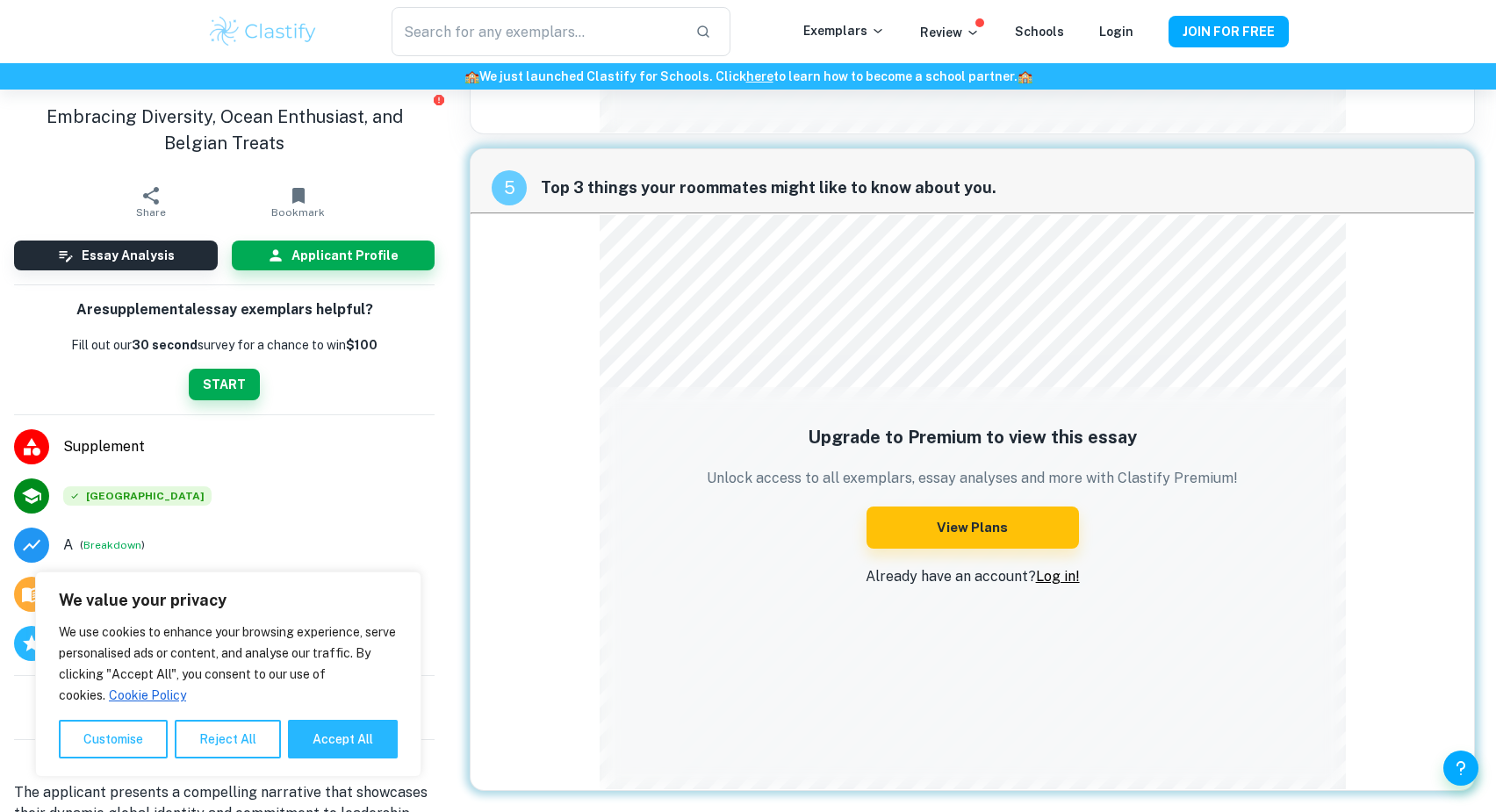  I want to click on h6: Are supplemental essay exemplars helpful?, so click(224, 310).